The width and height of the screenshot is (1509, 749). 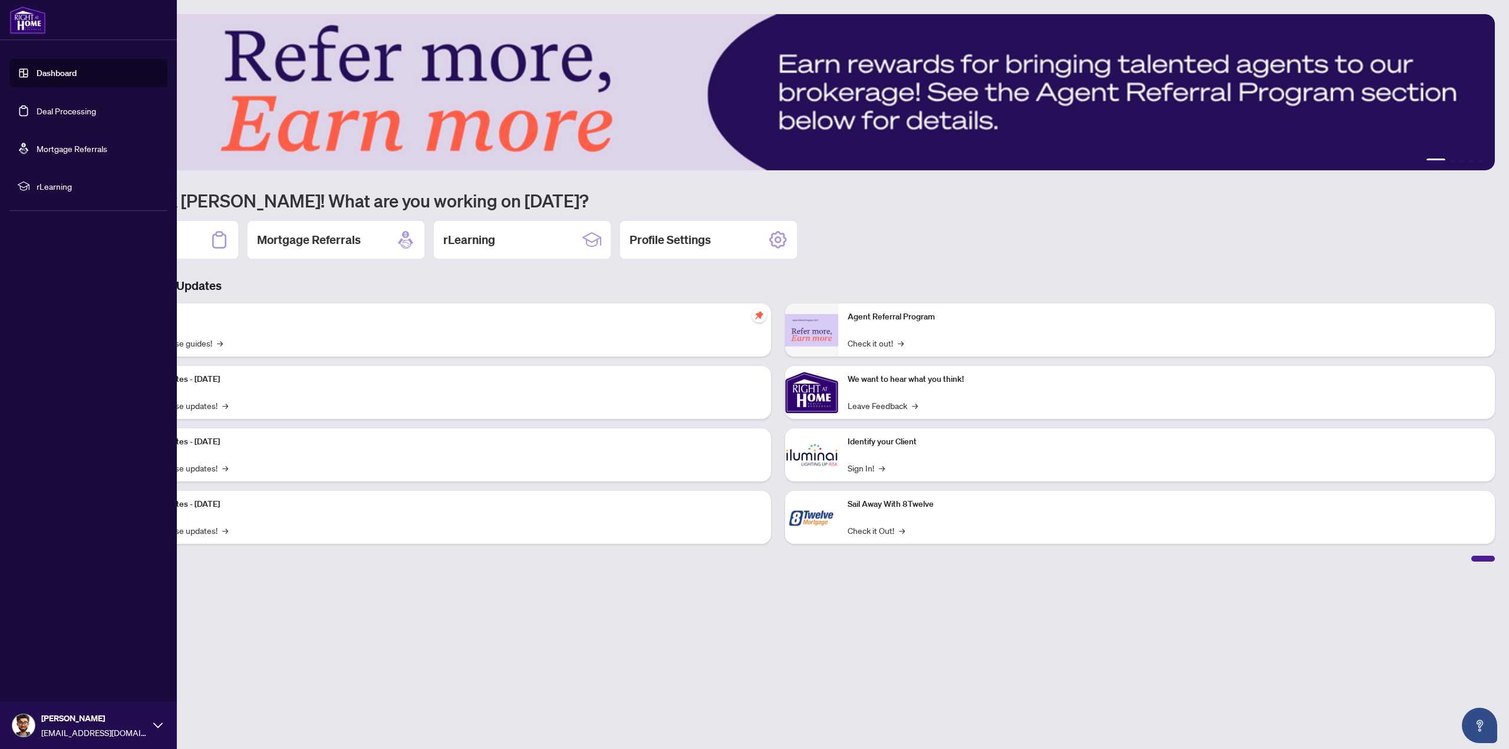 What do you see at coordinates (1436, 161) in the screenshot?
I see `button: 1` at bounding box center [1436, 161].